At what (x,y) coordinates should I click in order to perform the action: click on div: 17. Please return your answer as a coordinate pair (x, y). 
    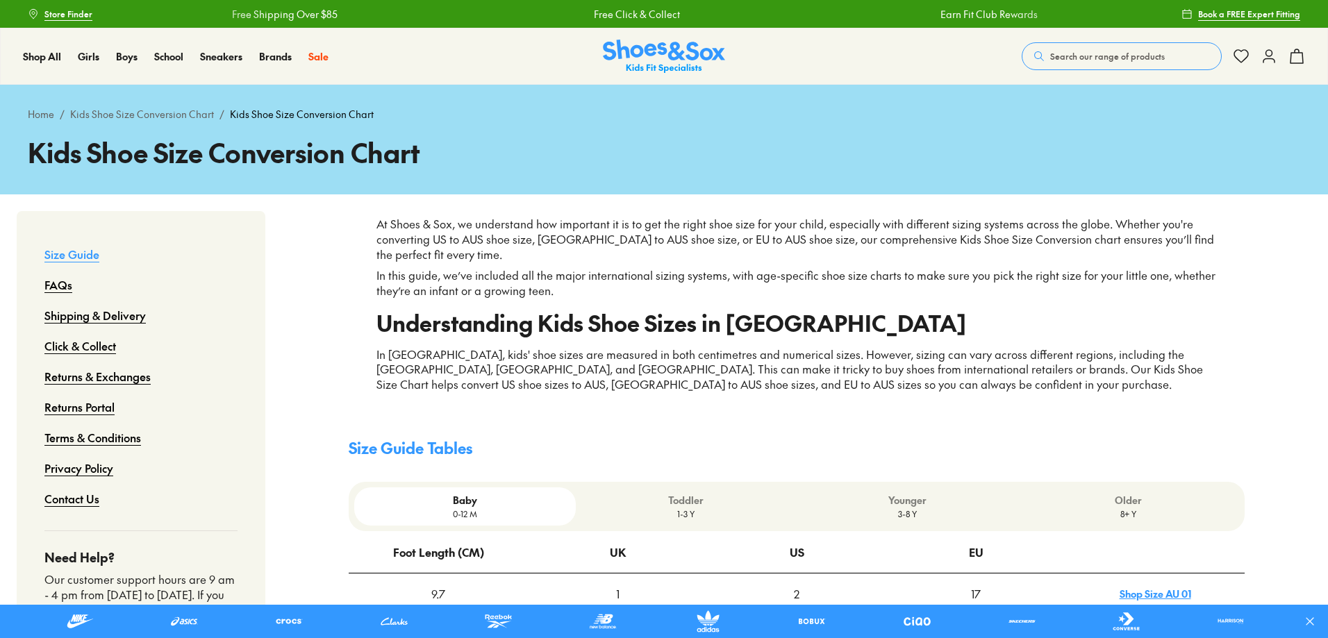
    Looking at the image, I should click on (976, 594).